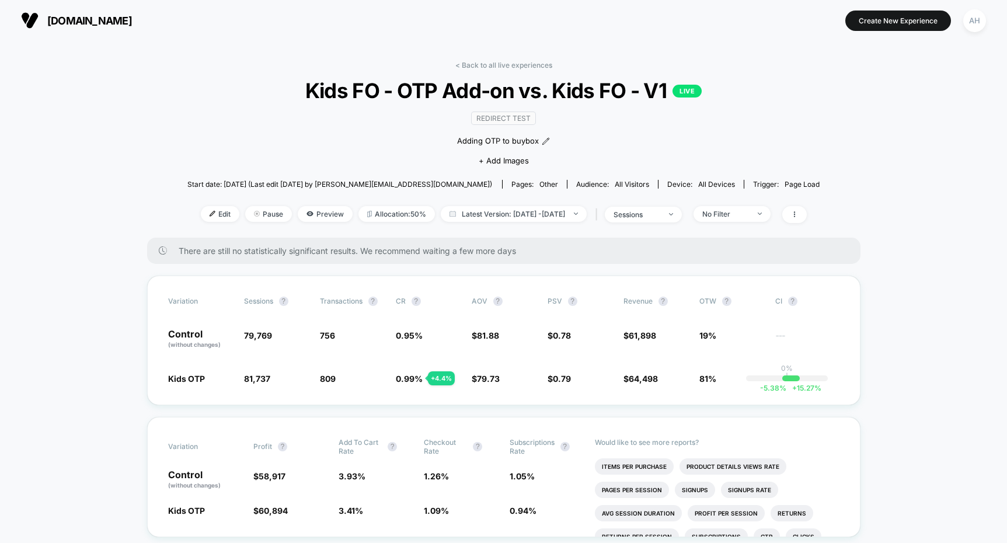 This screenshot has width=1007, height=543. What do you see at coordinates (445, 446) in the screenshot?
I see `span: Checkout Rate` at bounding box center [445, 446].